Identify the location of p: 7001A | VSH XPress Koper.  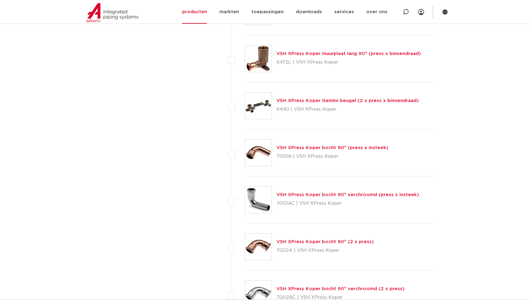
(333, 156).